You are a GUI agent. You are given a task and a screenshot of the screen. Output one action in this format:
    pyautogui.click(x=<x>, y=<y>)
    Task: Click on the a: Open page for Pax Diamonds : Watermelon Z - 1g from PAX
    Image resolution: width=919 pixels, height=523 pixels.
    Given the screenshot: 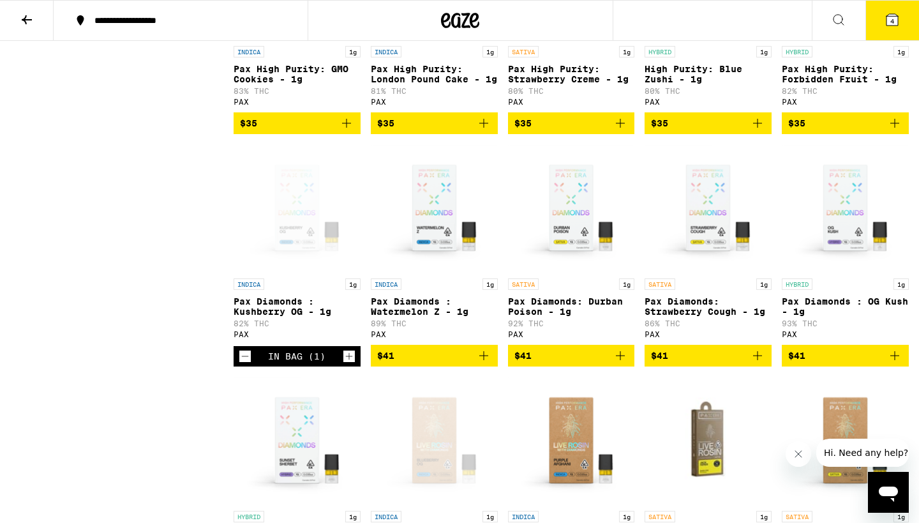 What is the action you would take?
    pyautogui.click(x=434, y=245)
    